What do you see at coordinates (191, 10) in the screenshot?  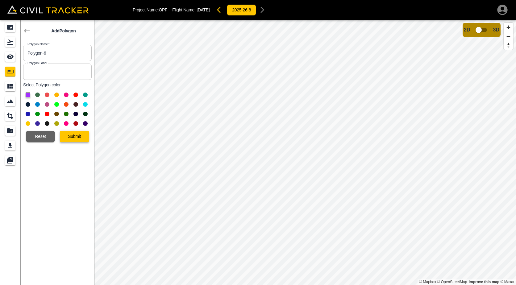 I see `p: Flight Name:` at bounding box center [191, 10].